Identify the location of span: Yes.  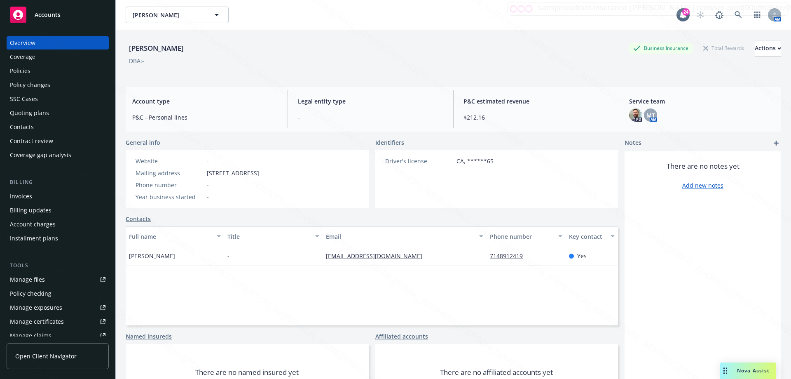
(582, 255).